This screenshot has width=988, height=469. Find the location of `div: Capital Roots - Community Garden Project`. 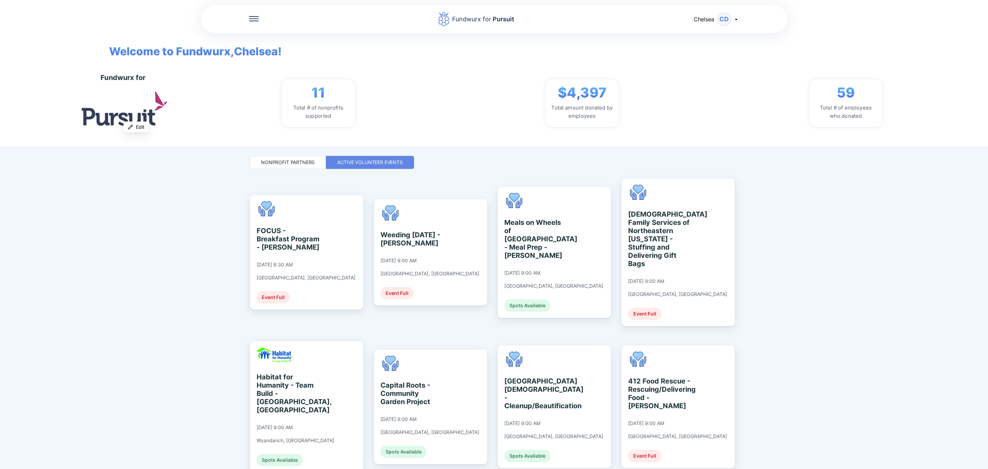

div: Capital Roots - Community Garden Project is located at coordinates (412, 393).